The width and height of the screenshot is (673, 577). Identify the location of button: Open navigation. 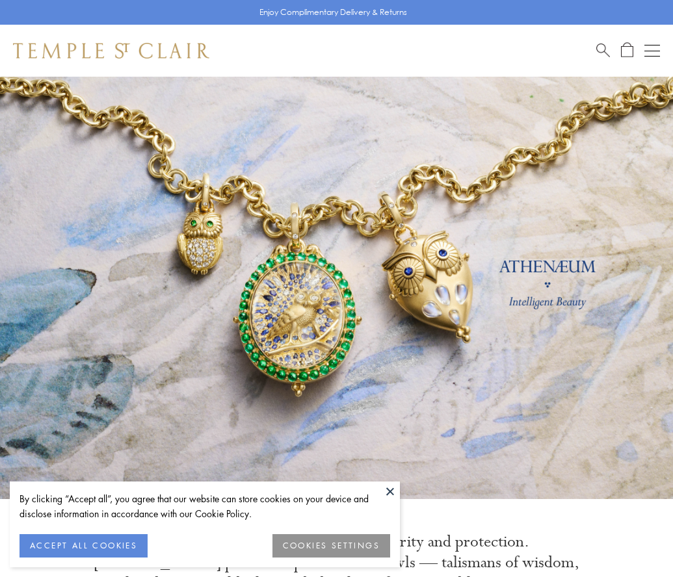
(652, 51).